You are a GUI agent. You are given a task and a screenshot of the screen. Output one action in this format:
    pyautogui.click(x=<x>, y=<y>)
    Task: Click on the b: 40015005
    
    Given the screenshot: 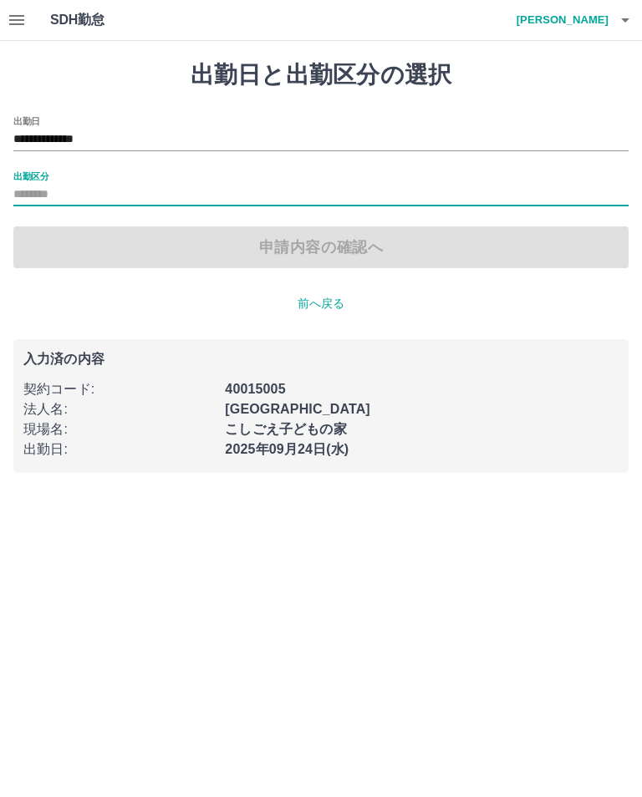 What is the action you would take?
    pyautogui.click(x=255, y=388)
    